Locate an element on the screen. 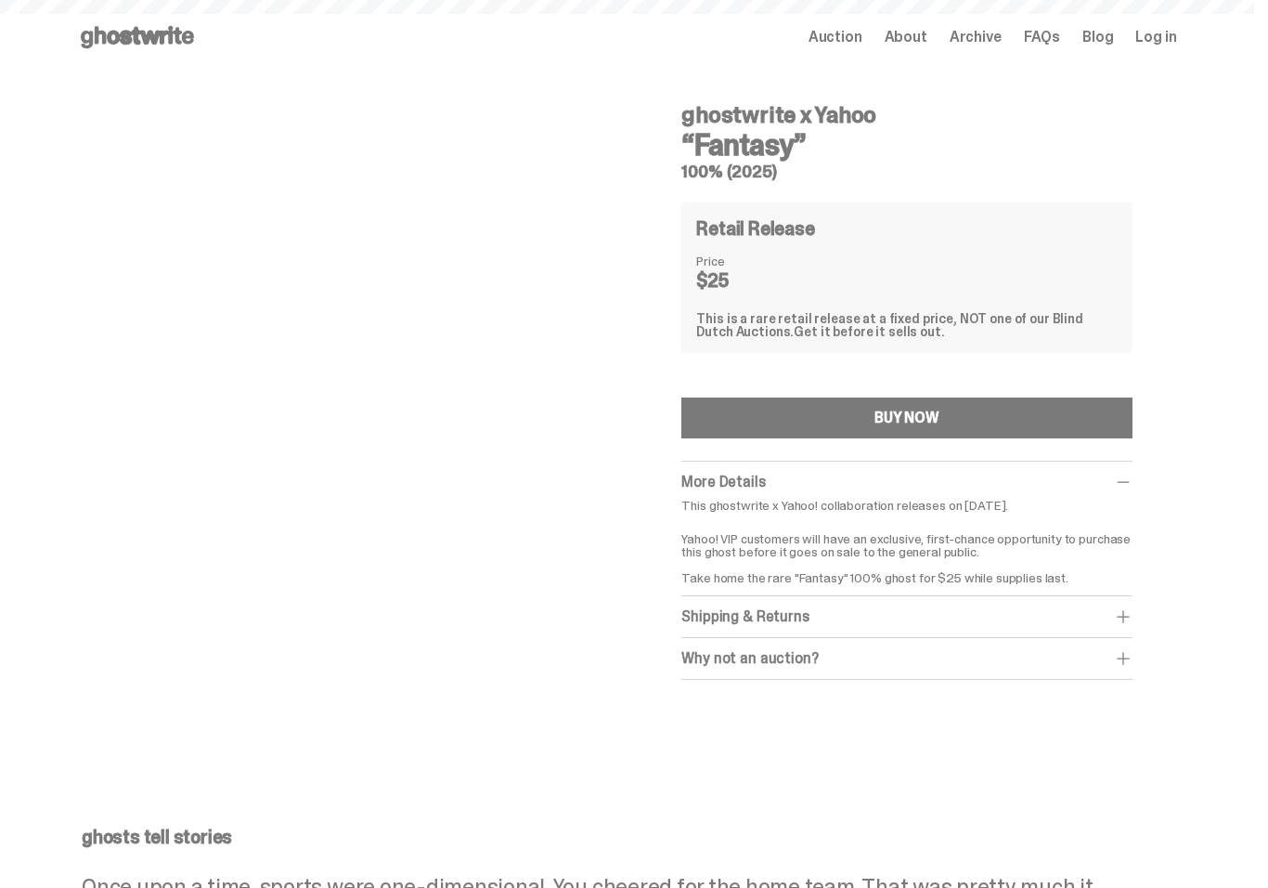 The width and height of the screenshot is (1268, 888). span: FAQs is located at coordinates (1042, 37).